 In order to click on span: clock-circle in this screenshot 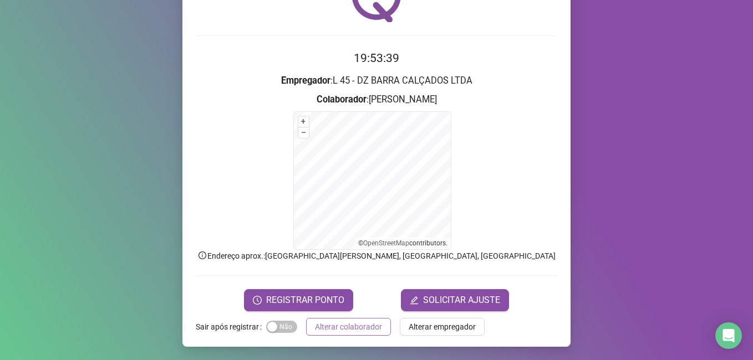, I will do `click(257, 300)`.